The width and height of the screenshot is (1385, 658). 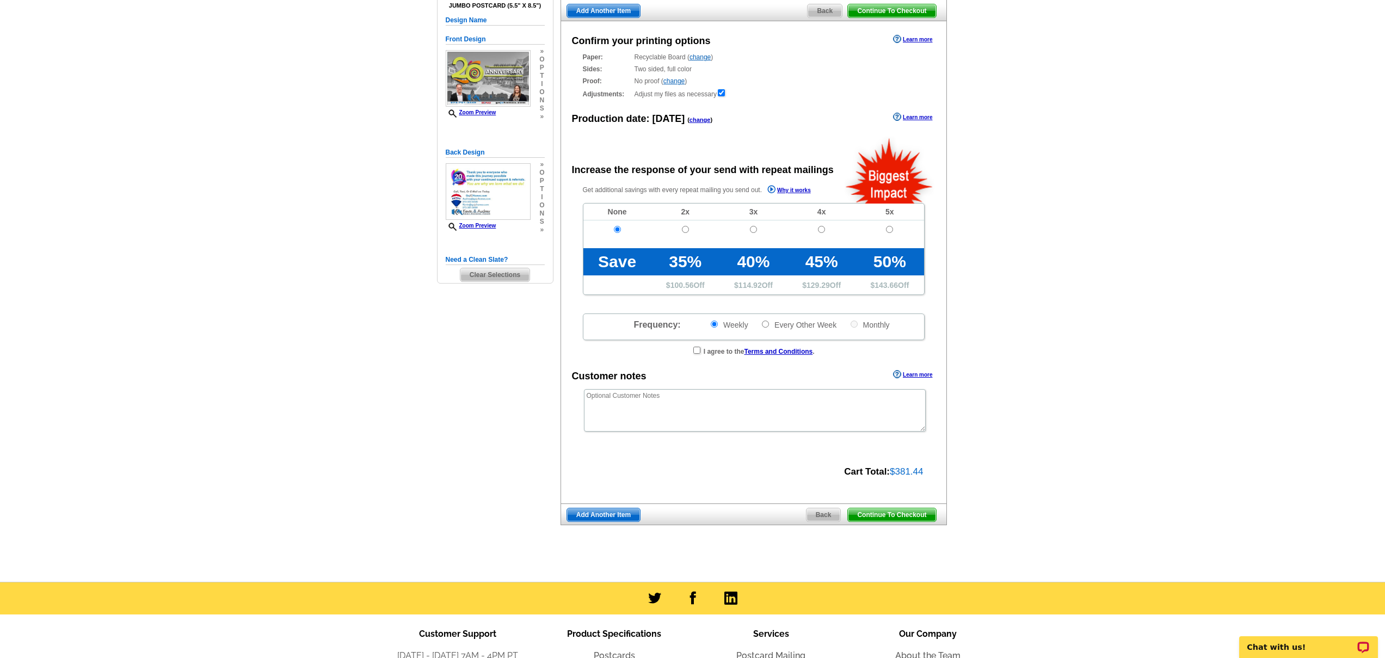 What do you see at coordinates (495, 39) in the screenshot?
I see `h5: Front Design` at bounding box center [495, 39].